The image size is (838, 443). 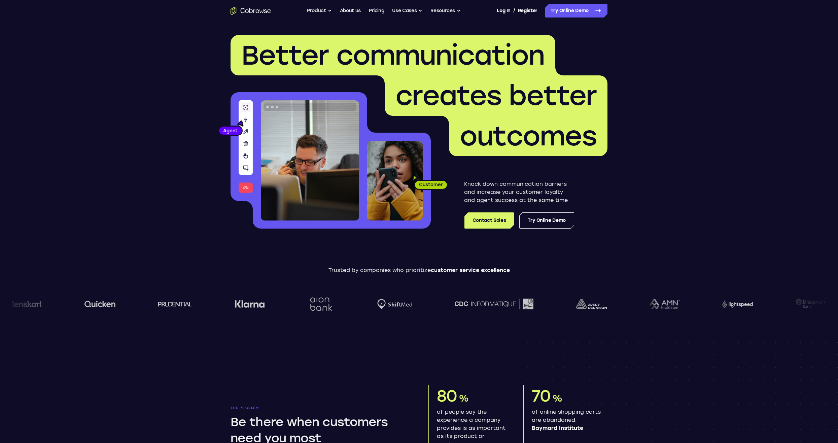 What do you see at coordinates (407, 11) in the screenshot?
I see `button: Use Cases` at bounding box center [407, 11].